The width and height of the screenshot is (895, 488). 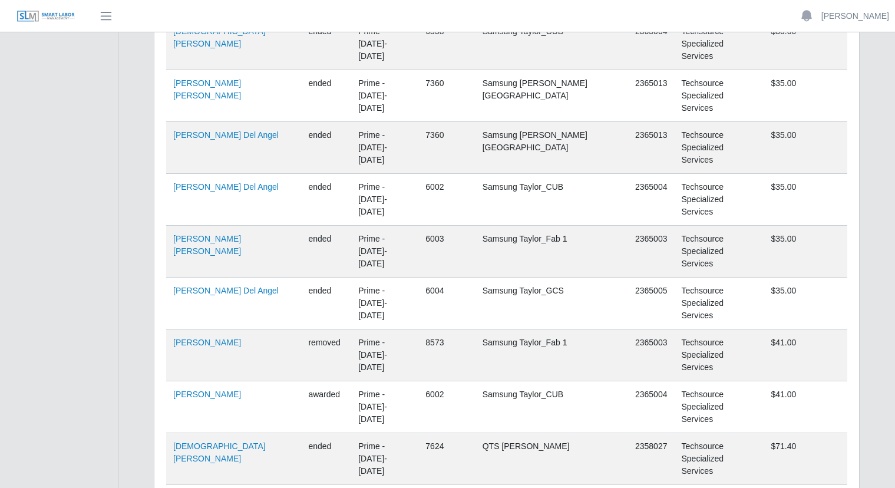 What do you see at coordinates (446, 459) in the screenshot?
I see `td: 7624` at bounding box center [446, 459].